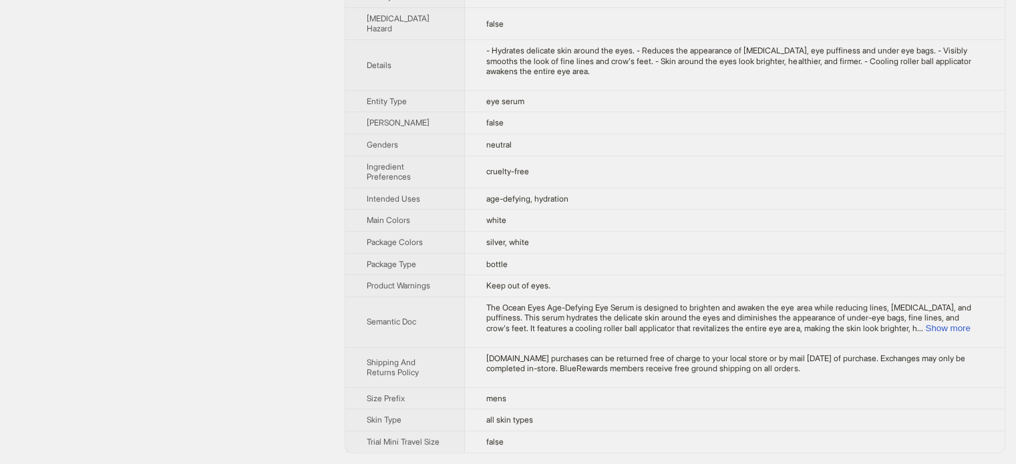  I want to click on span: white, so click(496, 220).